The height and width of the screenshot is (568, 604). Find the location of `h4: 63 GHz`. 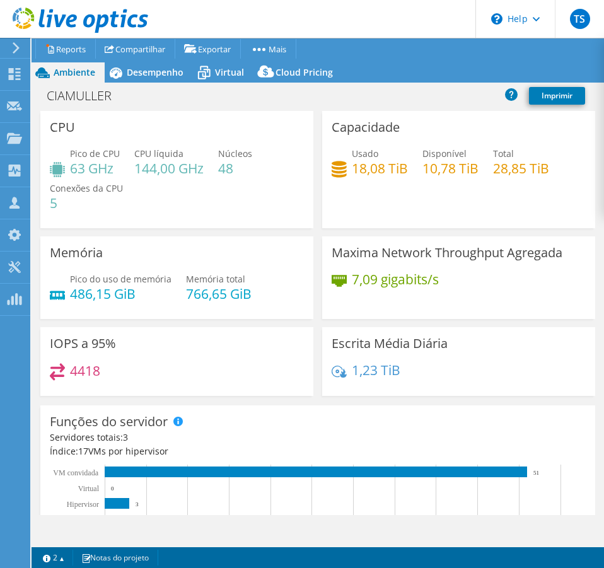

h4: 63 GHz is located at coordinates (95, 168).